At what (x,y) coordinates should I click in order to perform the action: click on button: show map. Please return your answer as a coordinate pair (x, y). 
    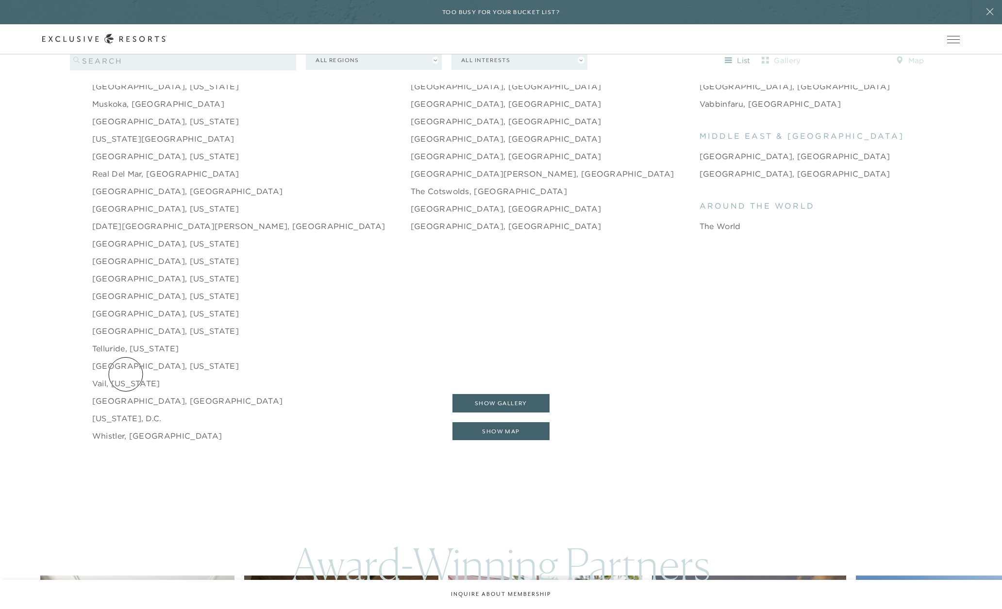
    Looking at the image, I should click on (501, 431).